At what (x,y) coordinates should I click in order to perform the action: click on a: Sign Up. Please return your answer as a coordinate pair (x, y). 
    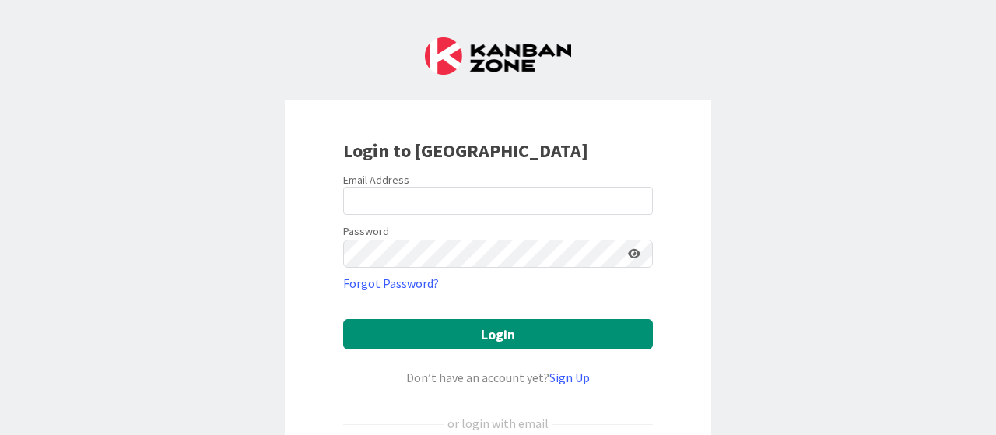
    Looking at the image, I should click on (569, 377).